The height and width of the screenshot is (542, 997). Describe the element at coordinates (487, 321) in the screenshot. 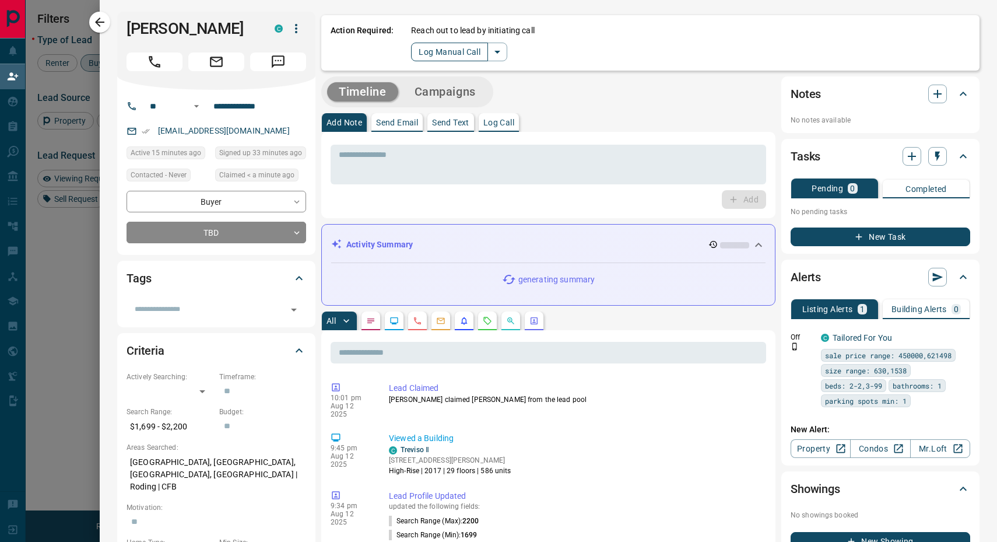

I see `svg: Requests` at that location.